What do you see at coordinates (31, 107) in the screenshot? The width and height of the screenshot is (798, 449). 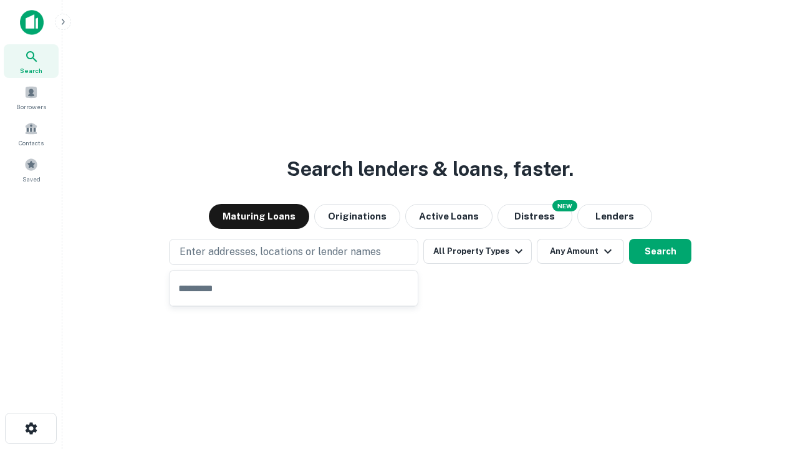 I see `span: Borrowers` at bounding box center [31, 107].